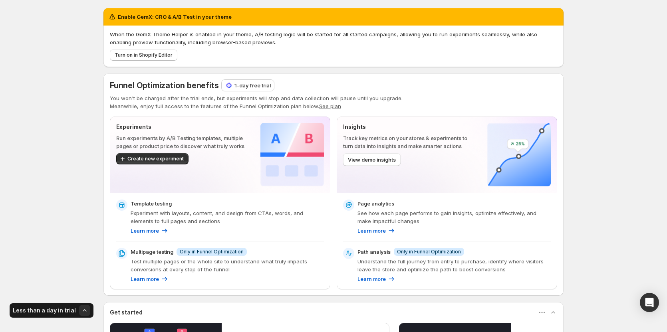 The image size is (667, 332). I want to click on div: Open Intercom Messenger, so click(649, 303).